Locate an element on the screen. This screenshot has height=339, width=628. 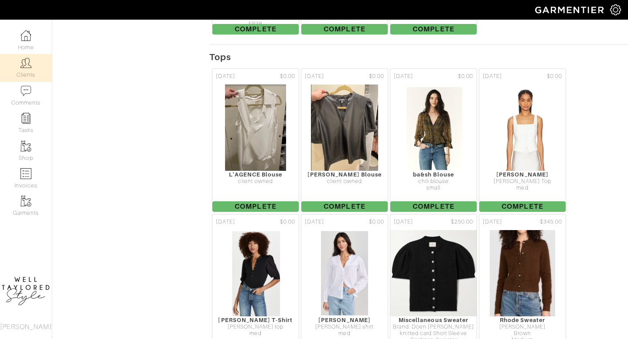
img: comment-icon-a0a6a9ef722e966f86d9cbdc48e553b5cf19dbc54f86b18d962a5391bc8f6eb6.png is located at coordinates (26, 91).